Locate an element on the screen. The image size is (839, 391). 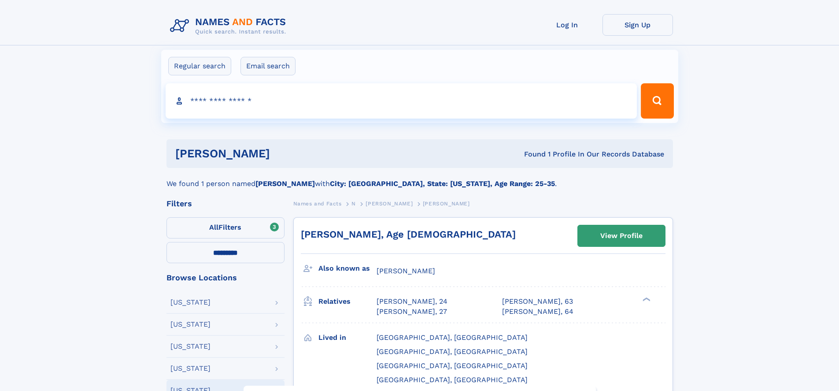
a: Names and Facts is located at coordinates (318, 203).